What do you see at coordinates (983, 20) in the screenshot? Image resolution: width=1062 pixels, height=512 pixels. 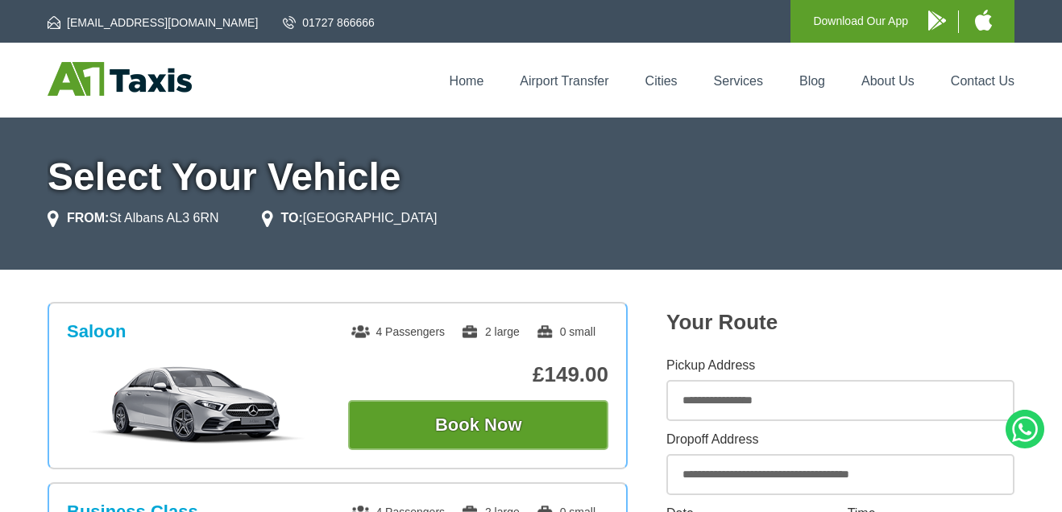 I see `img: A1 Taxis iPhone App` at bounding box center [983, 20].